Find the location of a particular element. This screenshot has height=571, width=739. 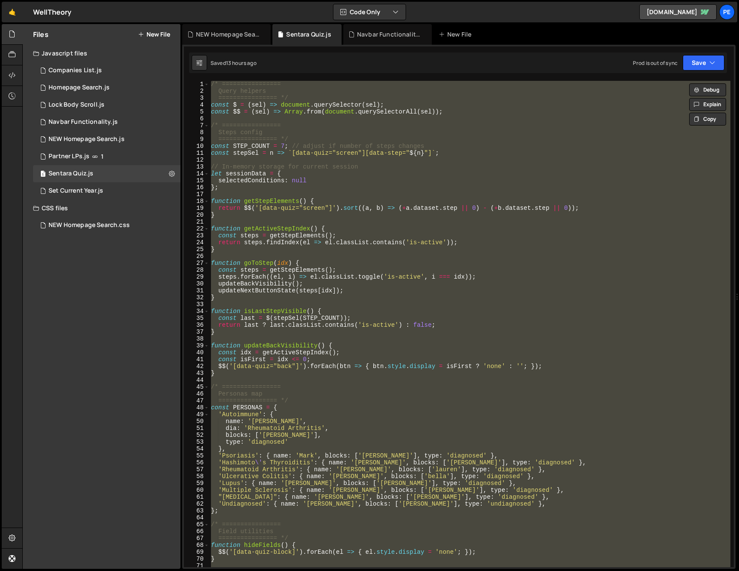

div: 25 is located at coordinates (196, 249).